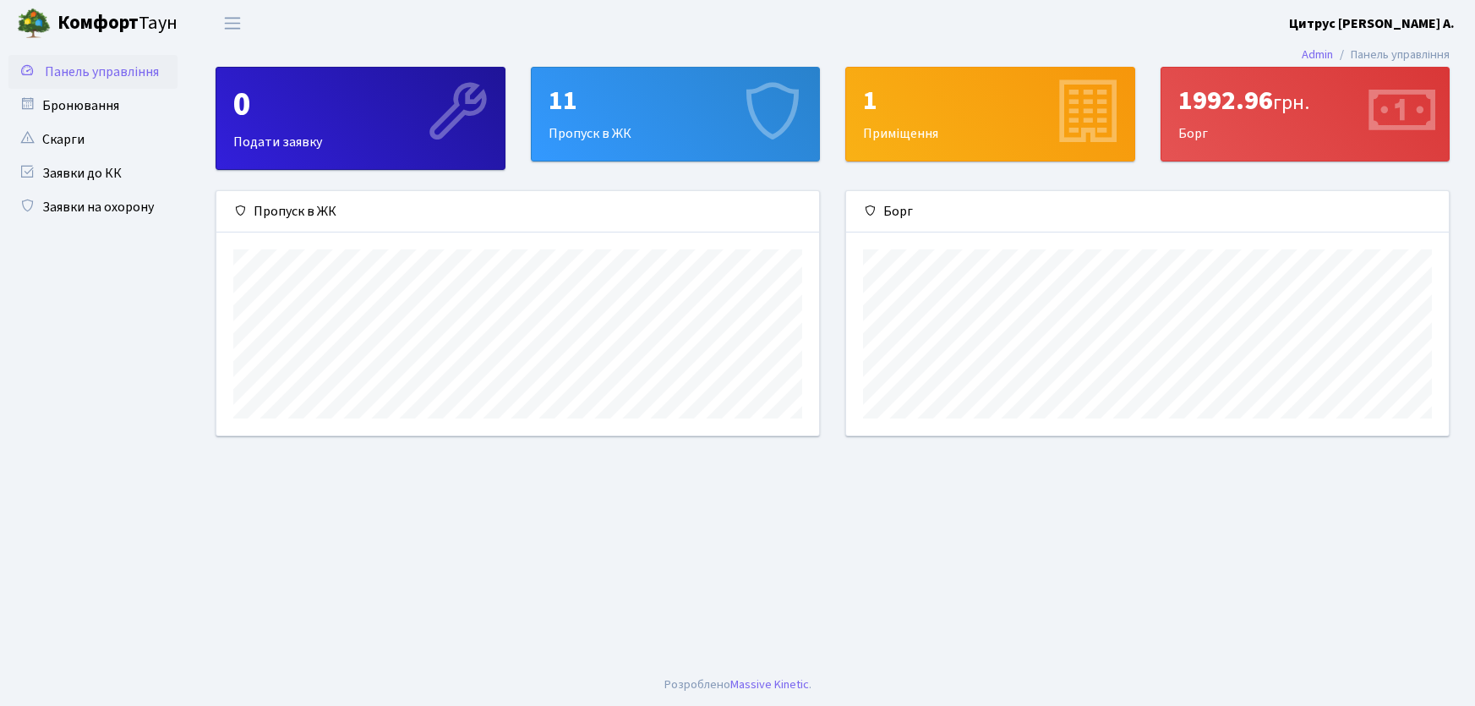 The width and height of the screenshot is (1475, 706). I want to click on div: Розроблено ., so click(738, 685).